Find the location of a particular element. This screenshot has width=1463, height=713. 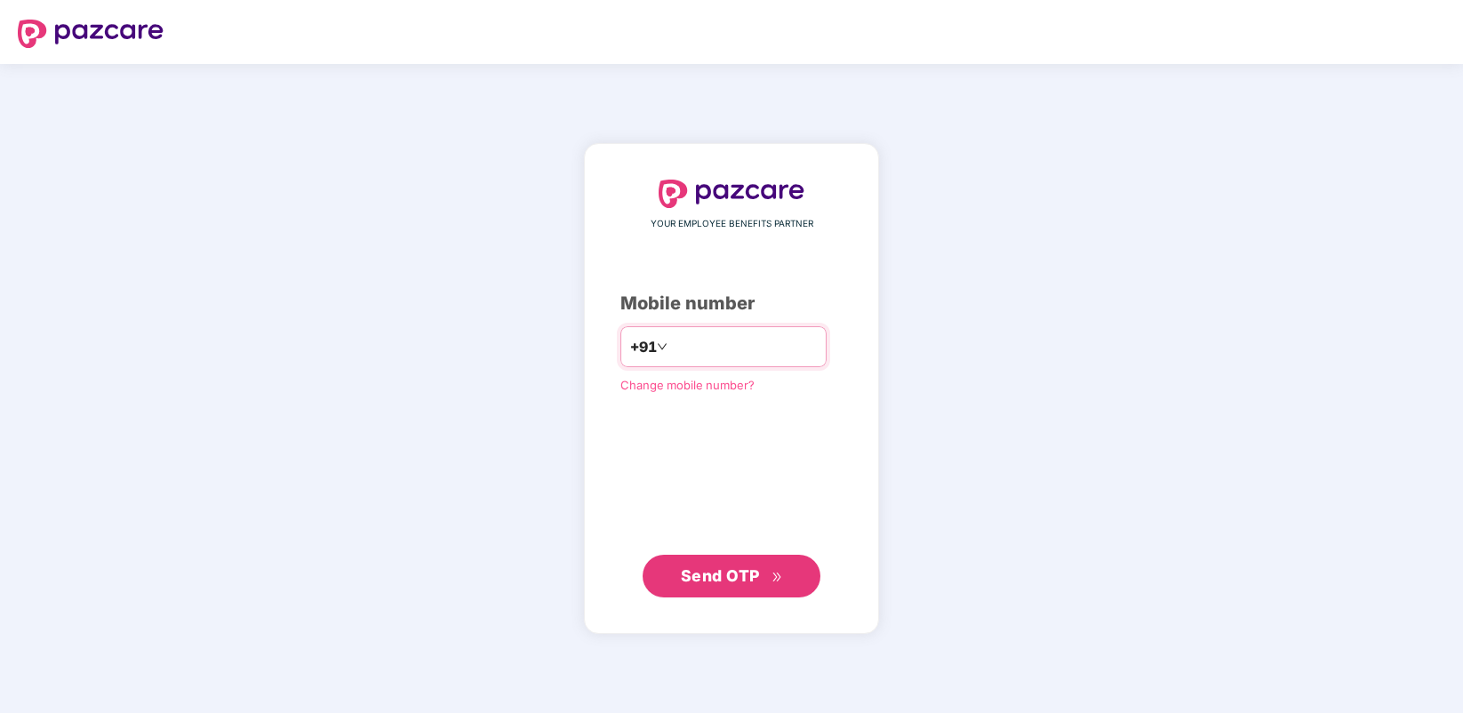

button: Send OTPdouble-right is located at coordinates (732, 576).